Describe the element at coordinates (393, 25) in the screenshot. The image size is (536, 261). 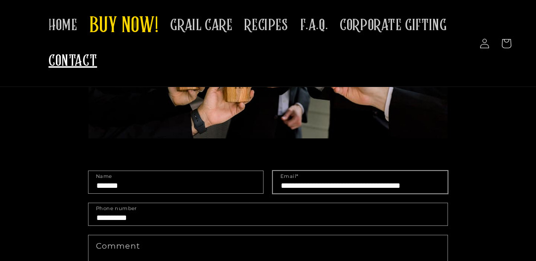
I see `span: CORPORATE GIFTING` at that location.